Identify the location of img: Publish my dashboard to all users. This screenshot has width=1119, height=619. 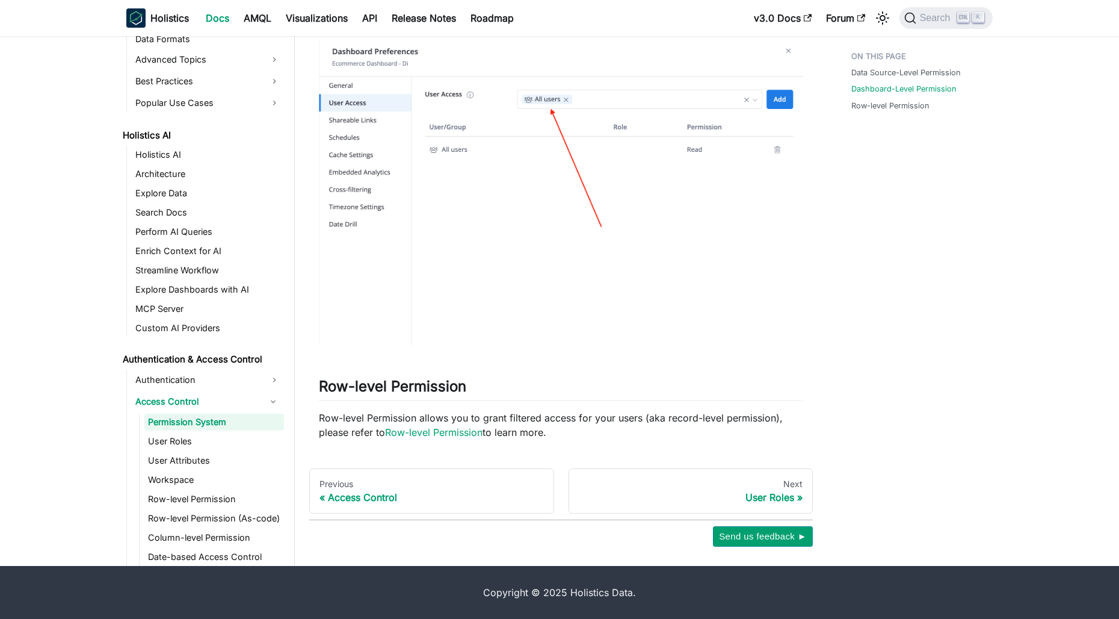
(561, 192).